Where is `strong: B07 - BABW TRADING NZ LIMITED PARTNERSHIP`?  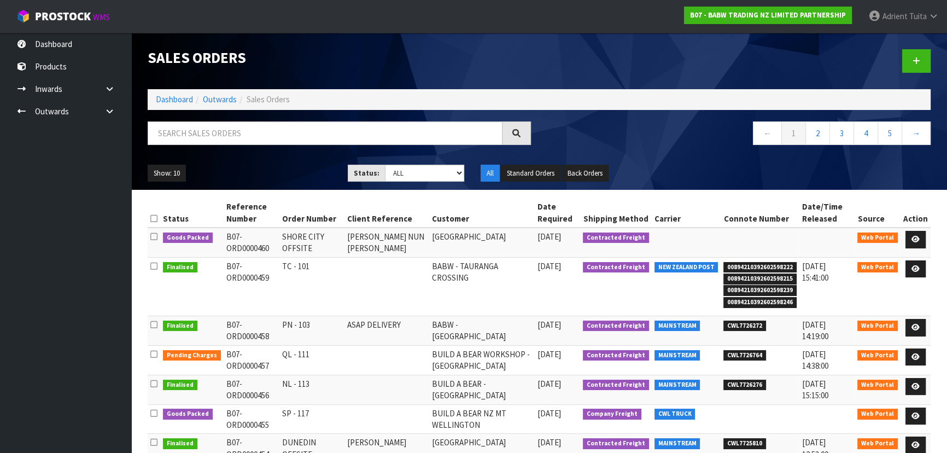 strong: B07 - BABW TRADING NZ LIMITED PARTNERSHIP is located at coordinates (768, 15).